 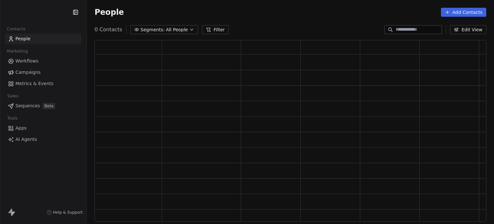 What do you see at coordinates (68, 212) in the screenshot?
I see `span: Help & Support` at bounding box center [68, 212].